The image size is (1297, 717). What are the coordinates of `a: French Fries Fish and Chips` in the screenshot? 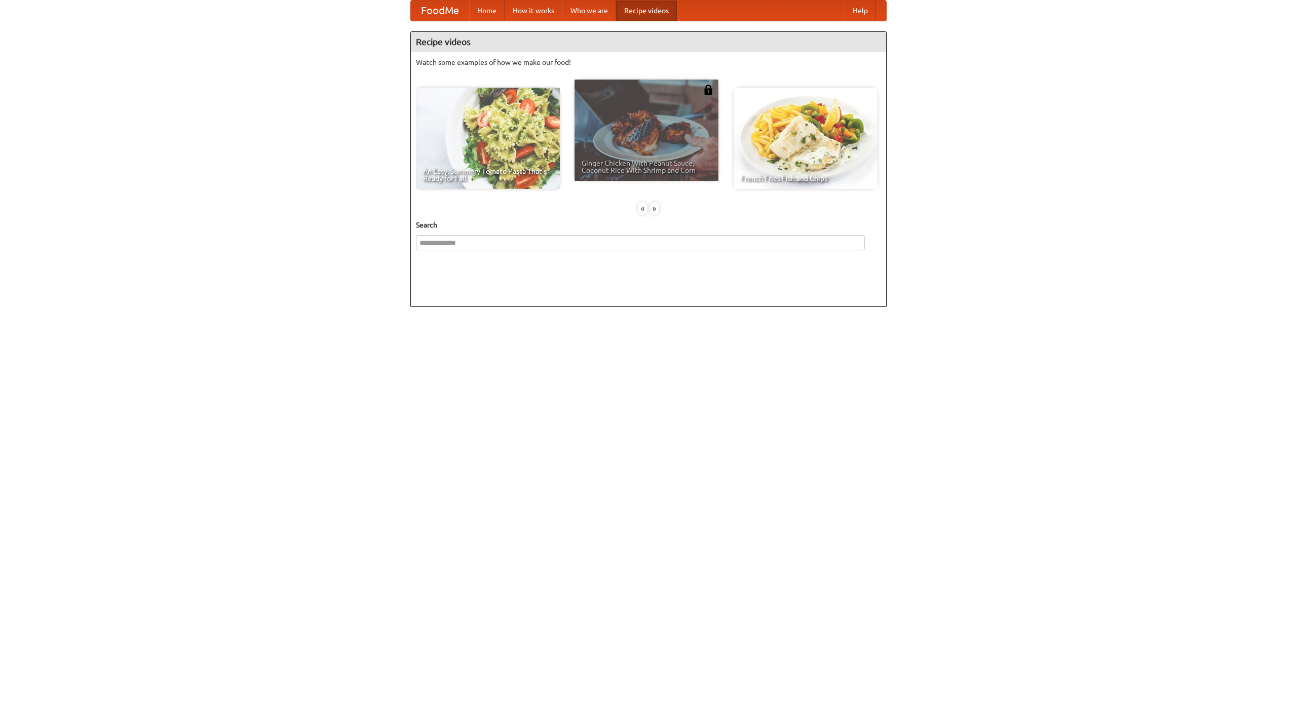 It's located at (805, 138).